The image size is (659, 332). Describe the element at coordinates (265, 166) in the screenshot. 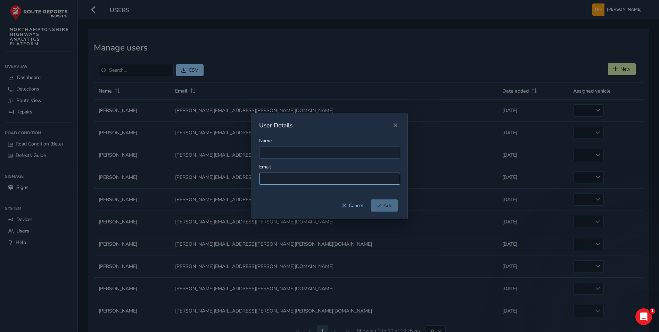

I see `label: Email` at that location.